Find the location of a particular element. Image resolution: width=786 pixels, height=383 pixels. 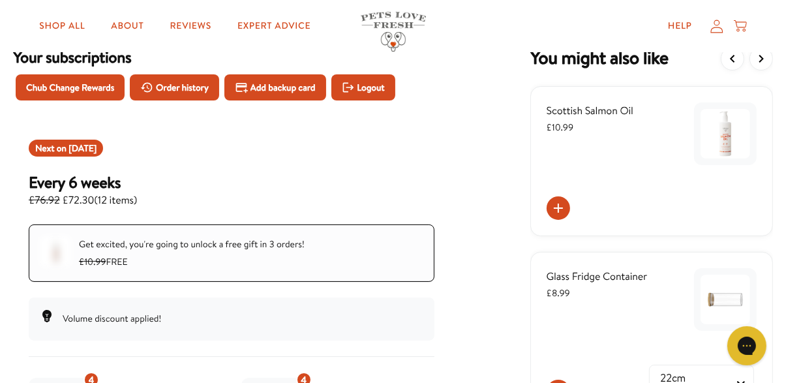

a: Expert Advice is located at coordinates (274, 26).